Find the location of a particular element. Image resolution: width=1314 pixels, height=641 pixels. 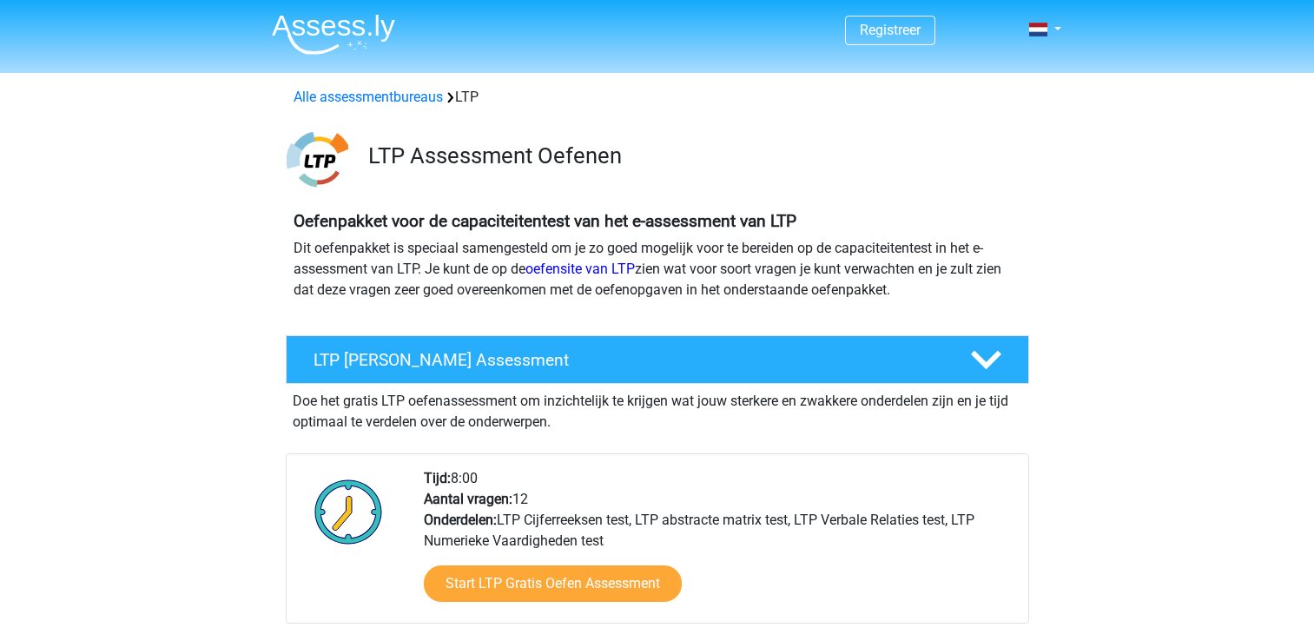

a: Registreer is located at coordinates (890, 30).